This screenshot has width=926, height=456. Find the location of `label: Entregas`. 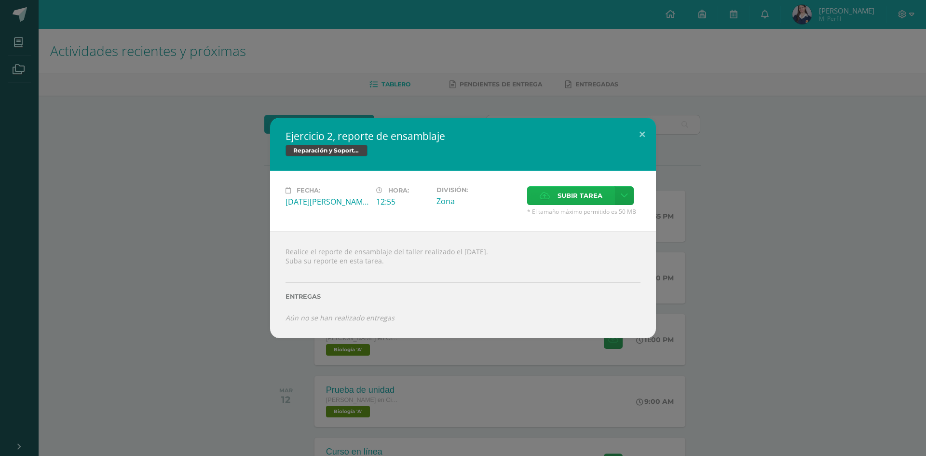

label: Entregas is located at coordinates (463, 296).